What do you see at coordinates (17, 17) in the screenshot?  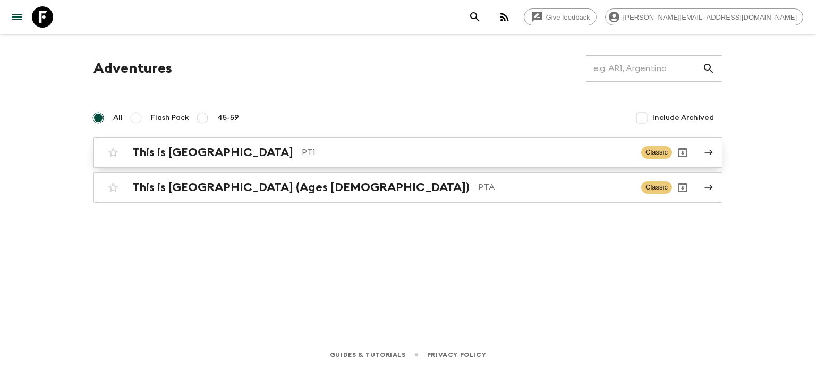 I see `button: menu` at bounding box center [17, 17].